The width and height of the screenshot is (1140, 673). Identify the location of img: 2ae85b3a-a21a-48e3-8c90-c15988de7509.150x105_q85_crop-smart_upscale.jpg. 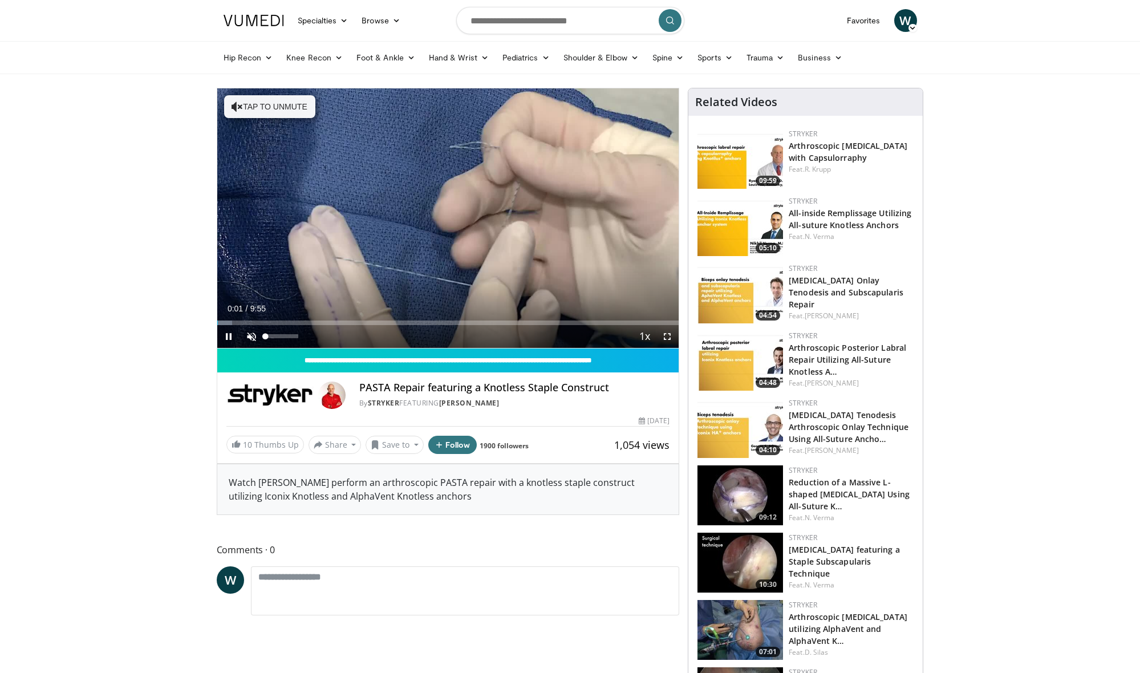
(740, 629).